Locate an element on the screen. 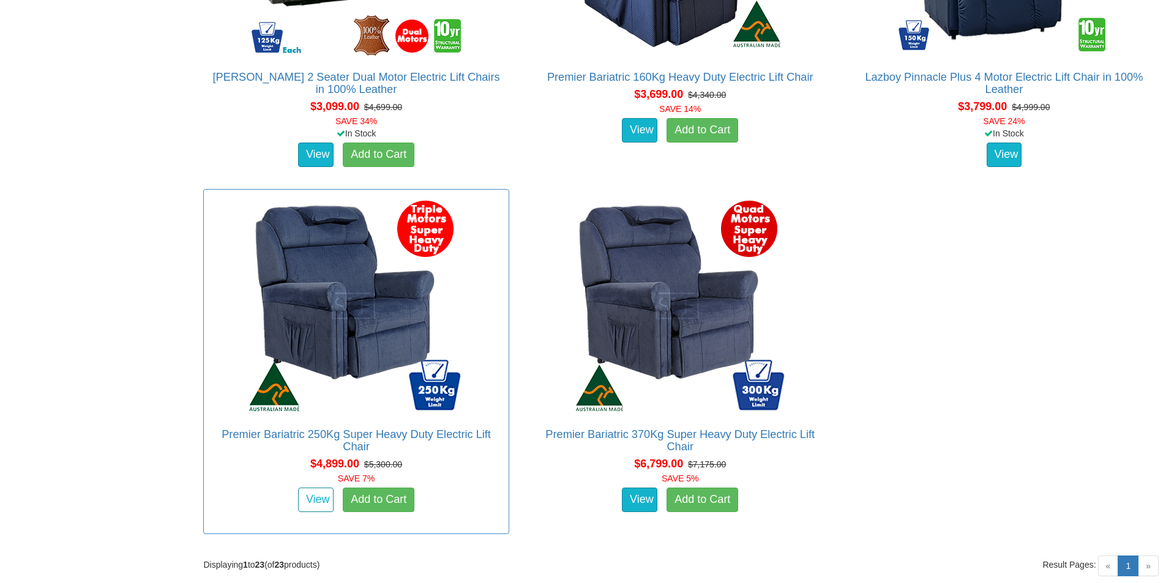 This screenshot has width=1166, height=583. strong: 1 is located at coordinates (245, 565).